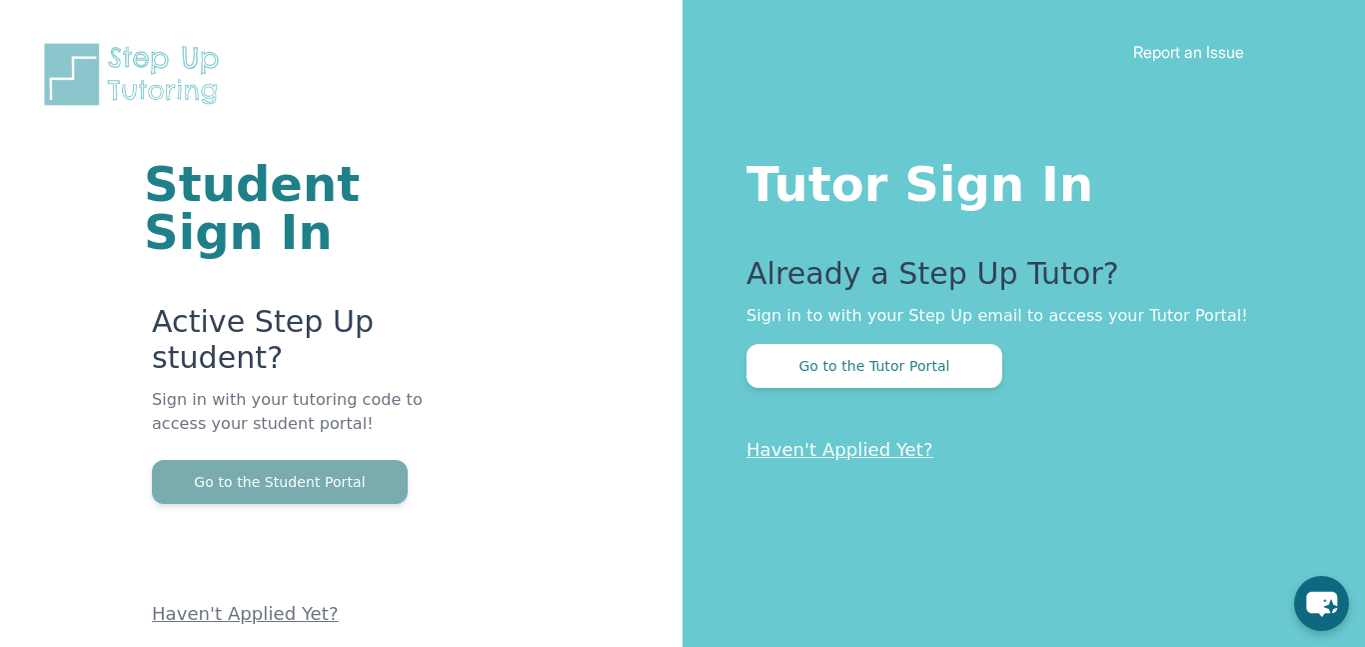 Image resolution: width=1365 pixels, height=647 pixels. I want to click on button: Go to the Student Portal, so click(280, 482).